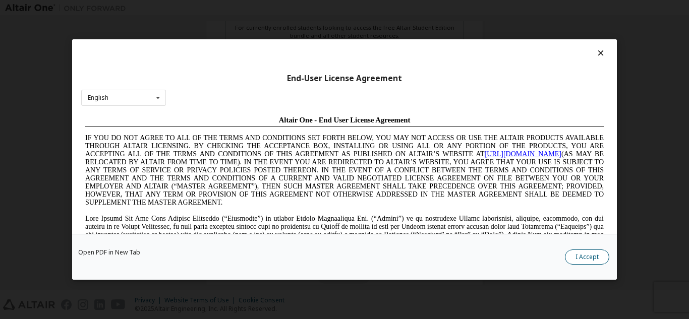 This screenshot has width=689, height=319. I want to click on a: Open PDF in New Tab, so click(109, 253).